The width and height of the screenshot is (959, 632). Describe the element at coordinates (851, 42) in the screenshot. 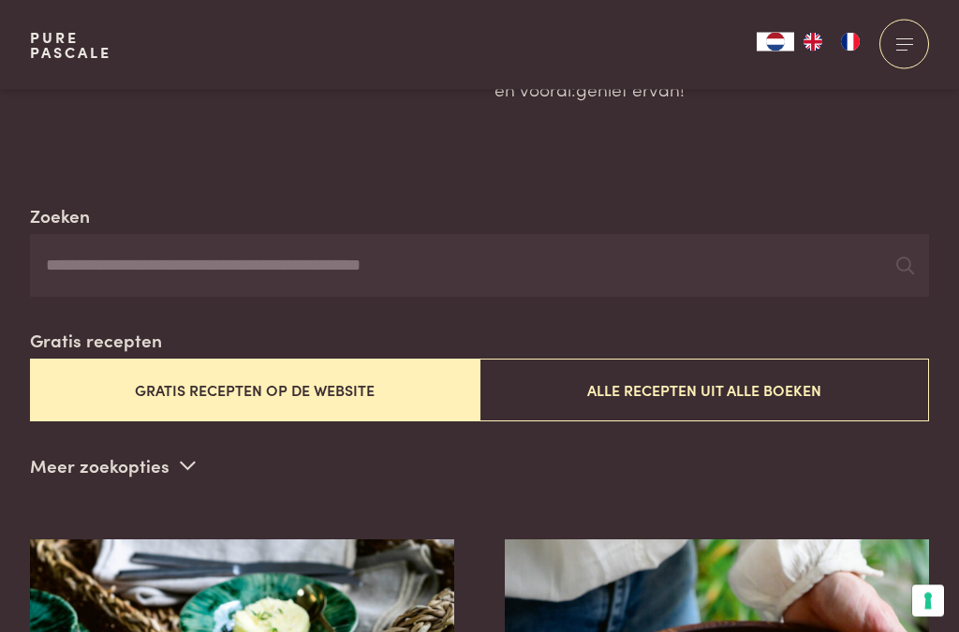

I see `a: FR` at that location.